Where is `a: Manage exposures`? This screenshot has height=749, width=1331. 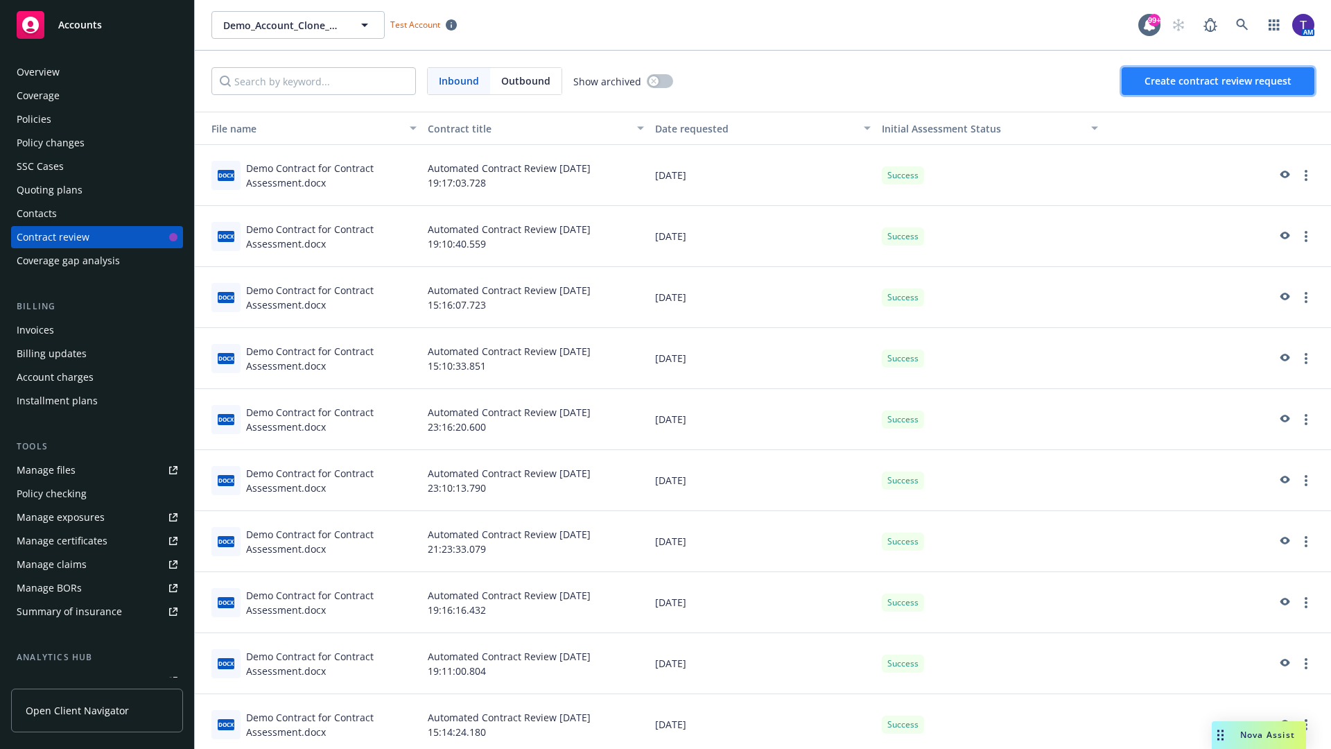 a: Manage exposures is located at coordinates (97, 517).